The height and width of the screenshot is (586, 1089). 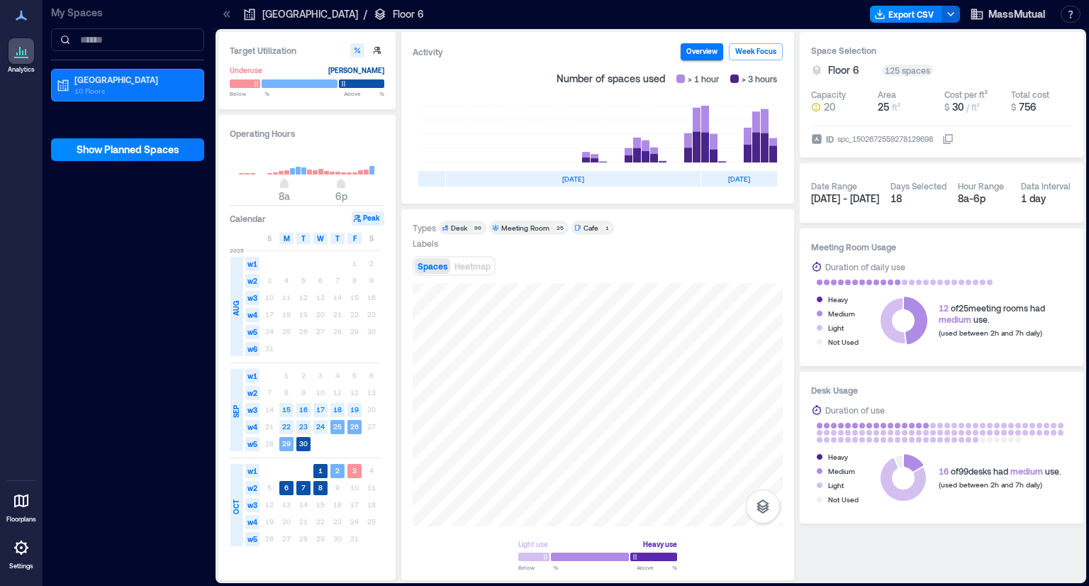 I want to click on span: ft², so click(x=897, y=107).